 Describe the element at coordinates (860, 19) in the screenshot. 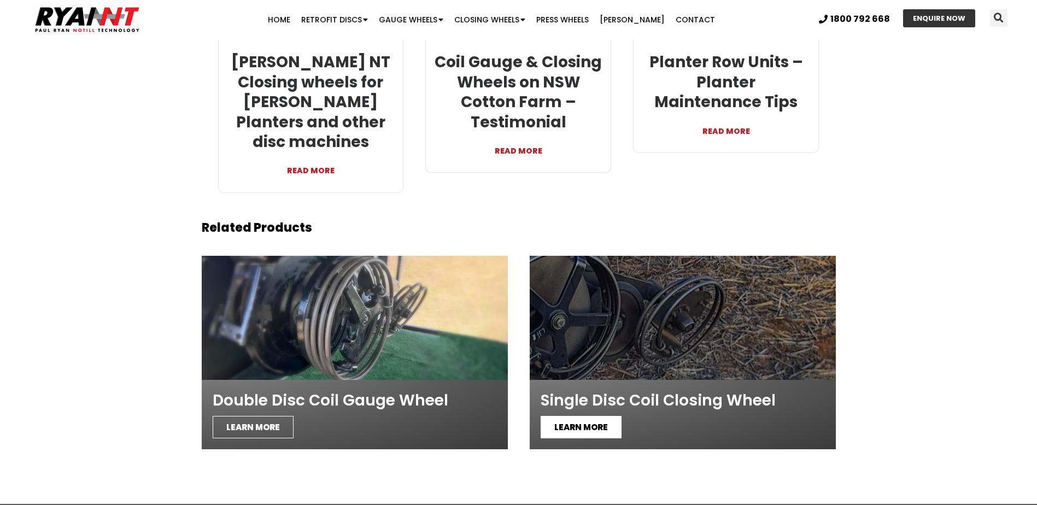

I see `span: 1800 792 668` at that location.